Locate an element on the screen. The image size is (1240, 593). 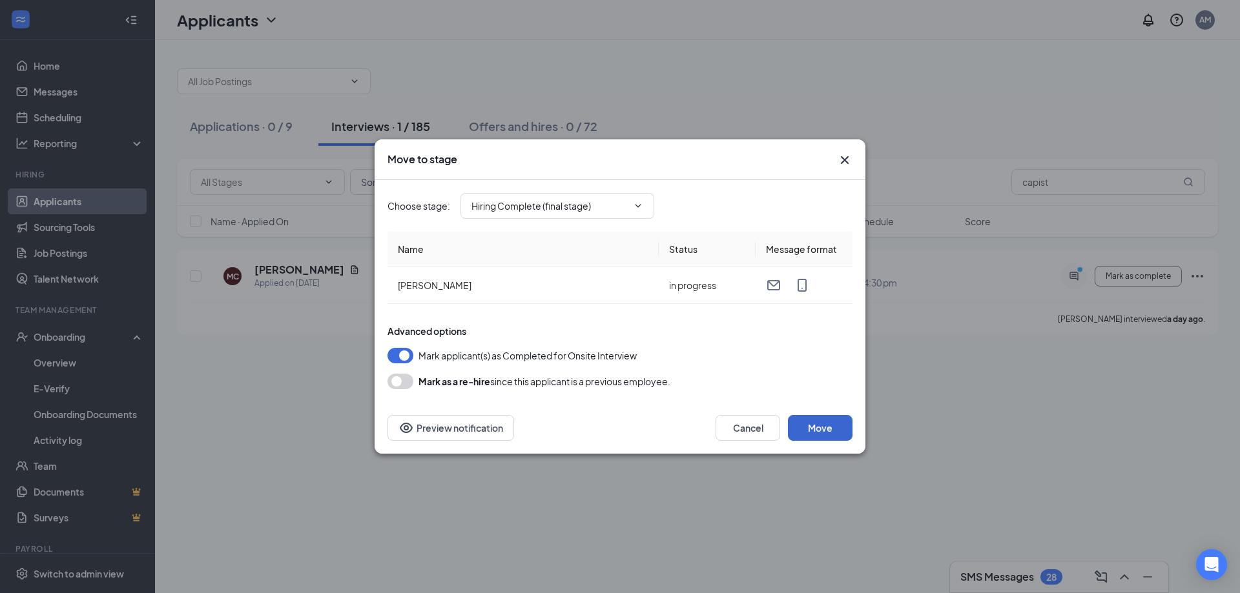
svg: Cross is located at coordinates (844, 160).